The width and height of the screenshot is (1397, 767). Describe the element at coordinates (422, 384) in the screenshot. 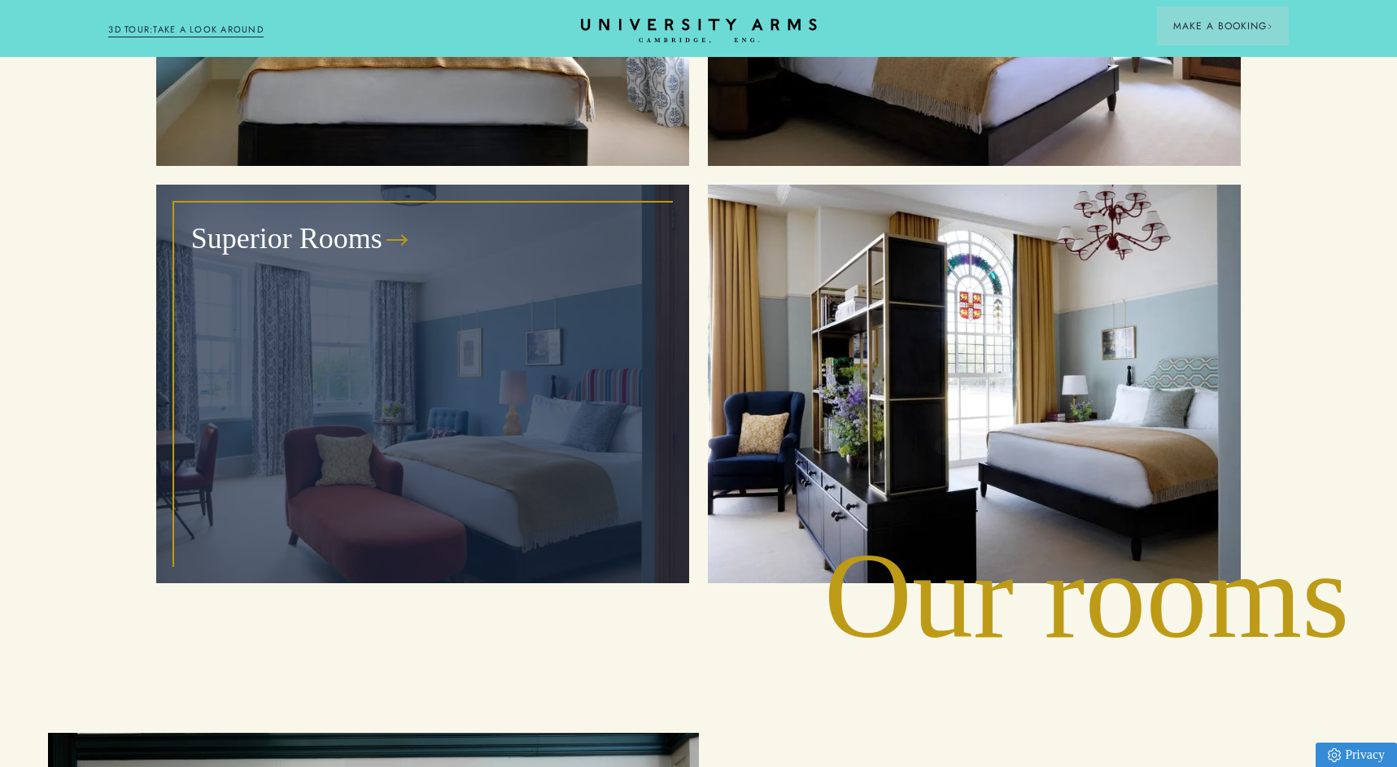

I see `a: image-7e5c38f615728aa2258552bb1afed8804de772c8-8272x6200-jpg Superior Rooms` at that location.